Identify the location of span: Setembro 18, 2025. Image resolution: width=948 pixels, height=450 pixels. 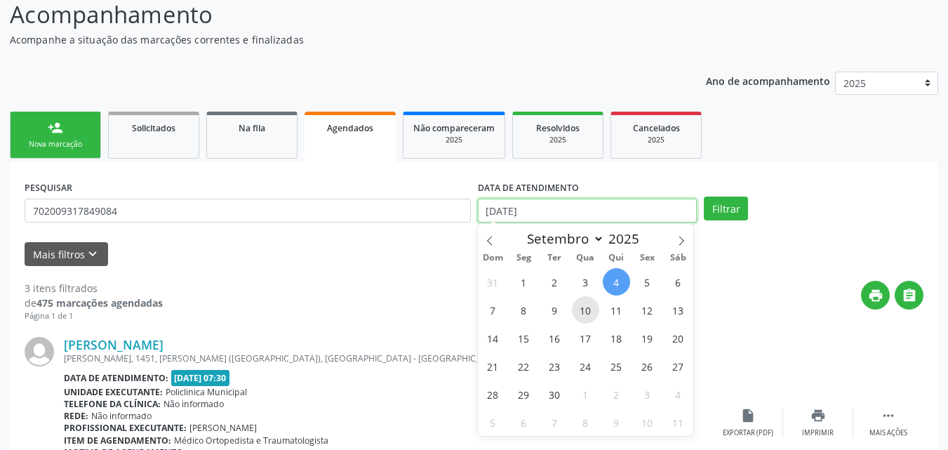
(616, 337).